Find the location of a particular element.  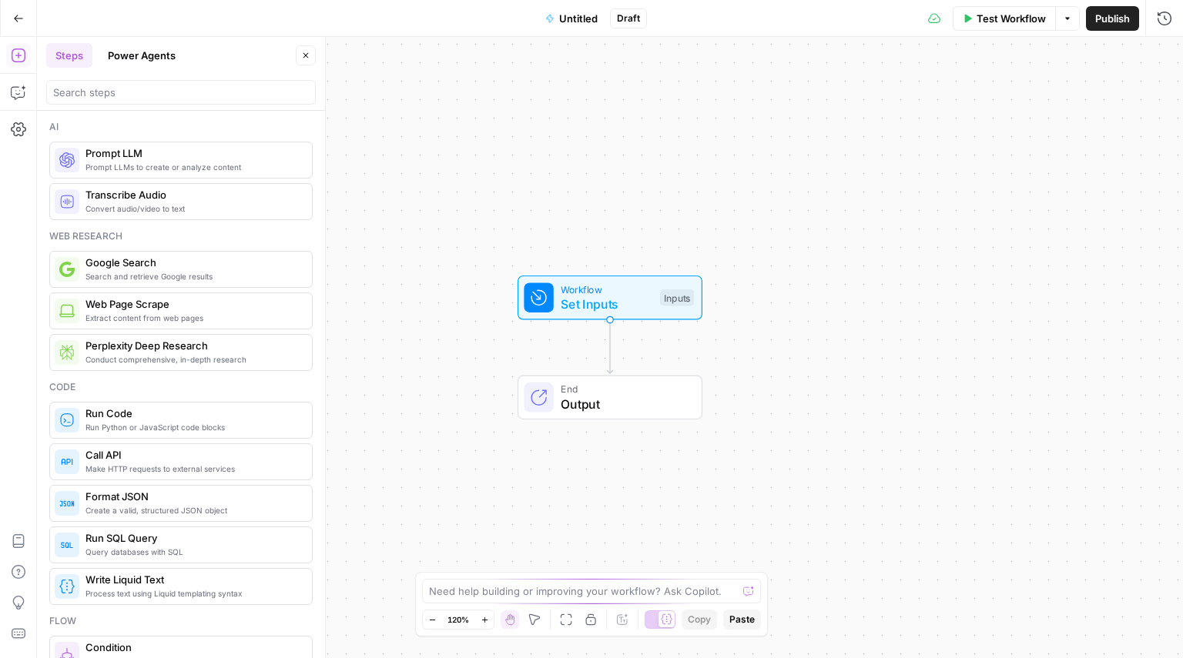

span: Search and retrieve Google results is located at coordinates (193, 276).